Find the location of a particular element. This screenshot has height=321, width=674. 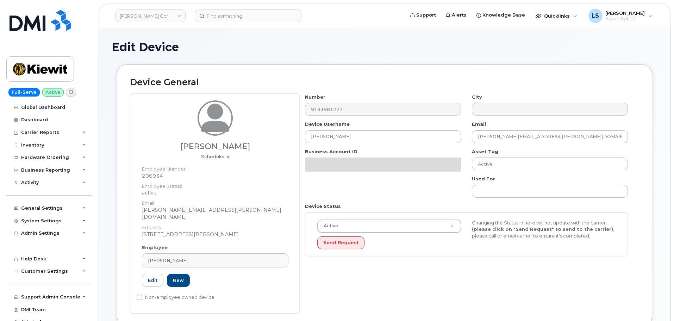

dt: Email: is located at coordinates (215, 201).